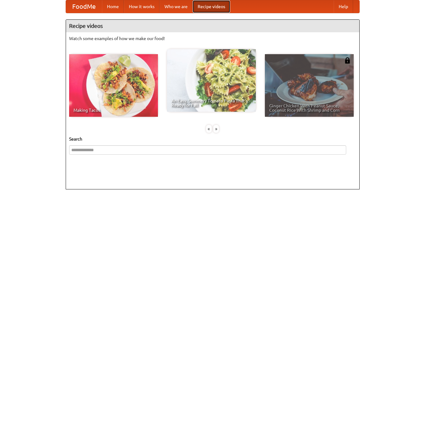 The height and width of the screenshot is (443, 425). What do you see at coordinates (213, 26) in the screenshot?
I see `h4: Recipe videos` at bounding box center [213, 26].